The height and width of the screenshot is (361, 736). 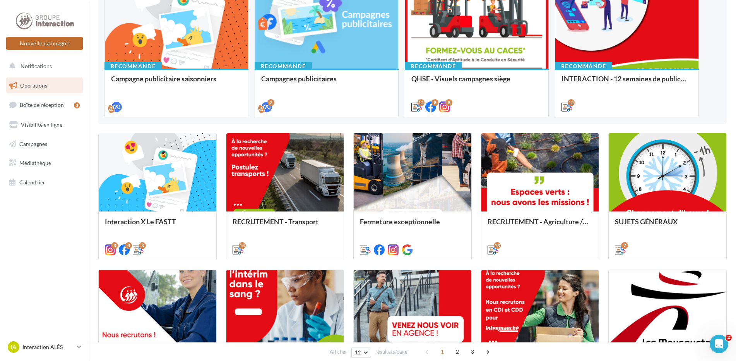 I want to click on a: Boîte de réception3, so click(x=45, y=105).